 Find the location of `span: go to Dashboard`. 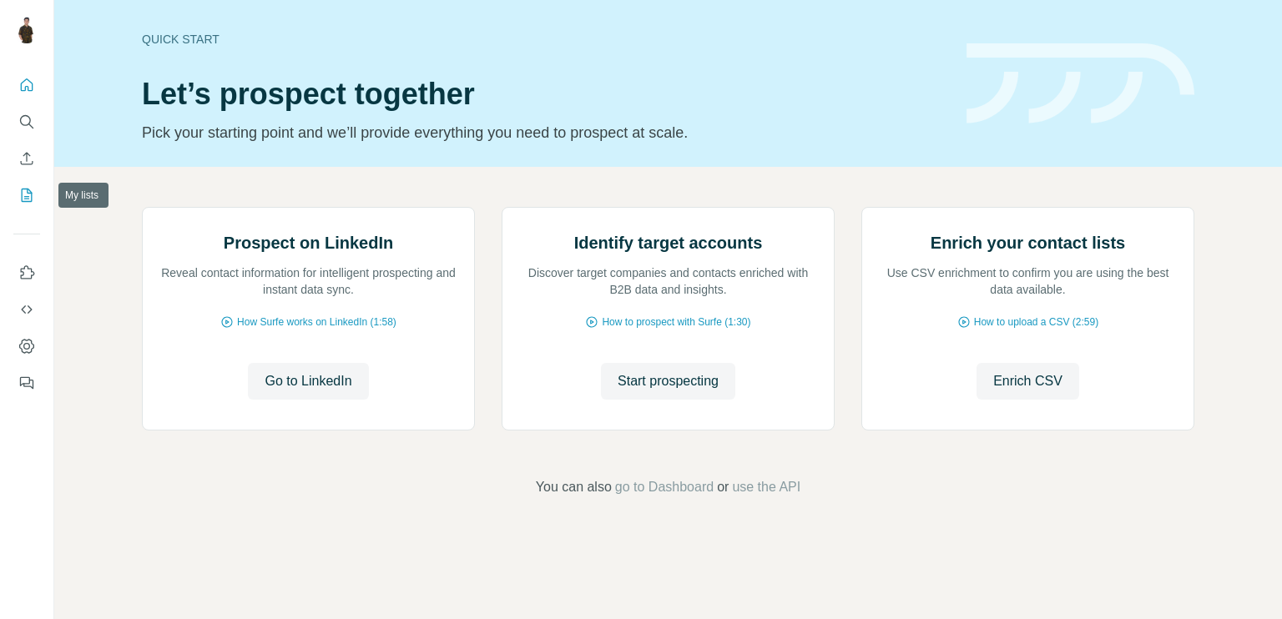

span: go to Dashboard is located at coordinates (664, 487).